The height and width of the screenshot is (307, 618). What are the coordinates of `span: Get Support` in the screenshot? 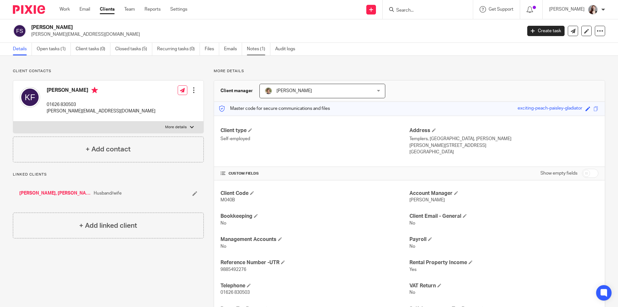 It's located at (501, 9).